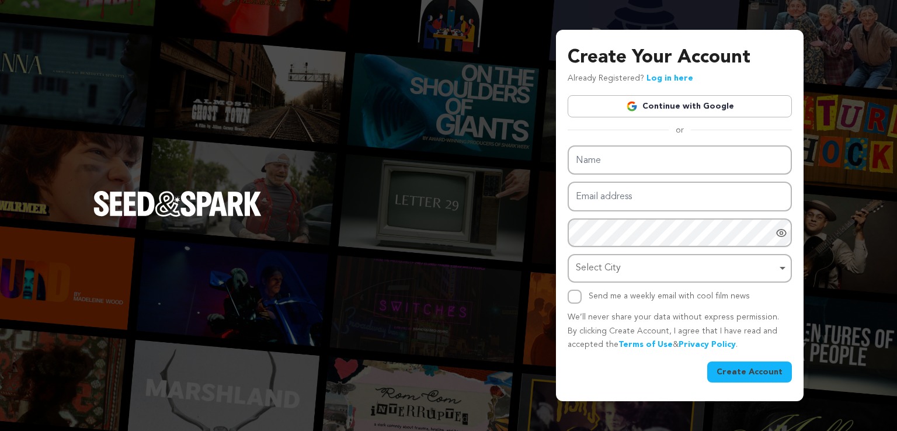 Image resolution: width=897 pixels, height=431 pixels. What do you see at coordinates (630, 79) in the screenshot?
I see `p: Already Registered?` at bounding box center [630, 79].